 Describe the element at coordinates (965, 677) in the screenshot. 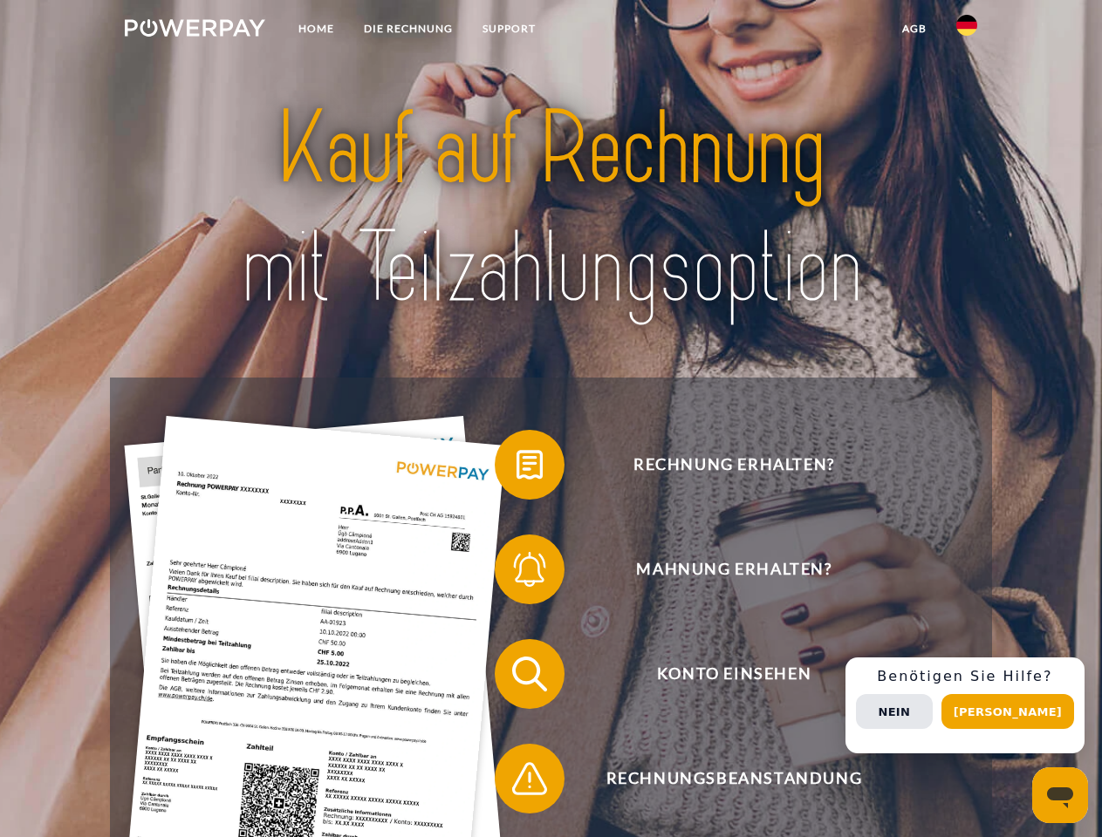

I see `h3: Benötigen Sie Hilfe?` at that location.